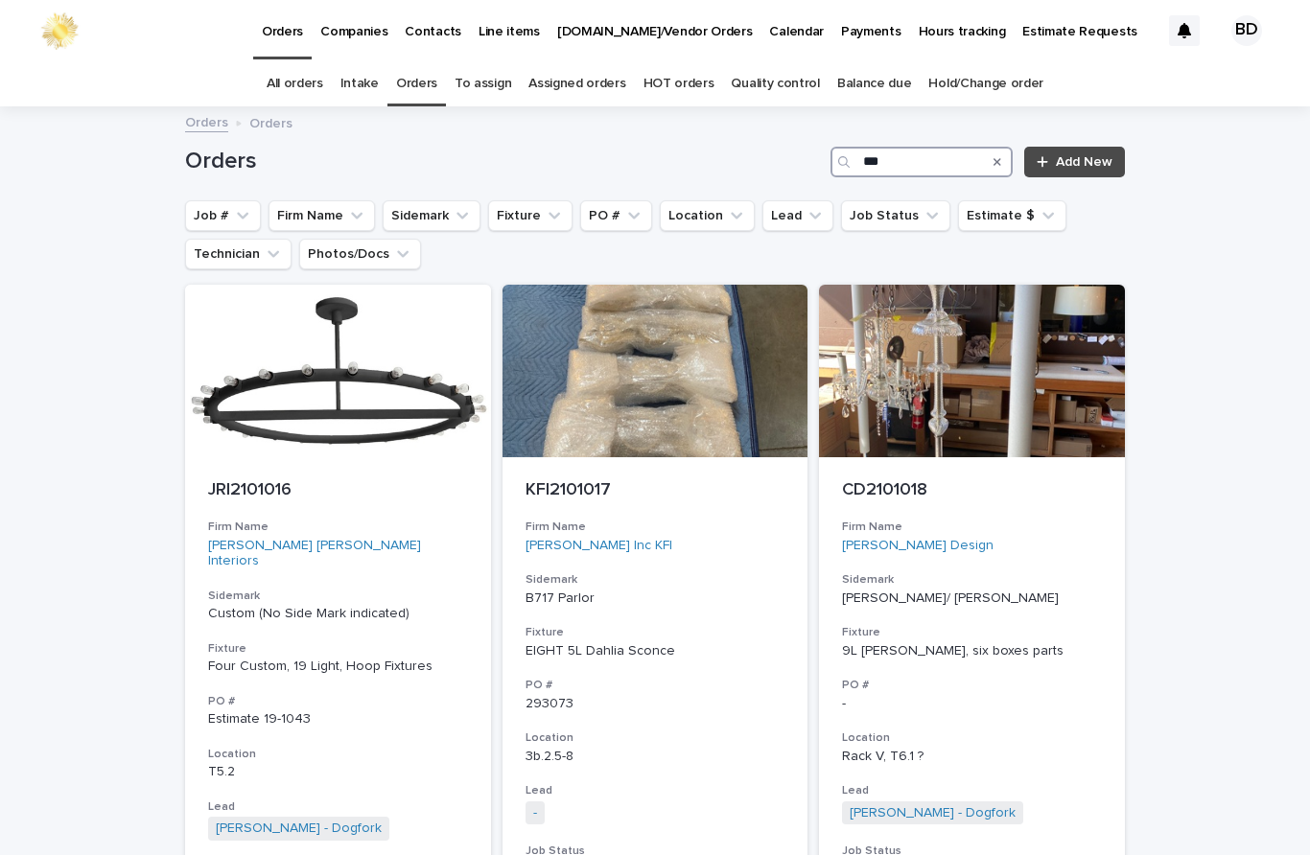 This screenshot has width=1310, height=855. What do you see at coordinates (321, 216) in the screenshot?
I see `button: Firm Name` at bounding box center [321, 216].